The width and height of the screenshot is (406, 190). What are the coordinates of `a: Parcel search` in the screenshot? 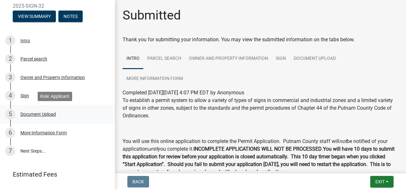 It's located at (164, 59).